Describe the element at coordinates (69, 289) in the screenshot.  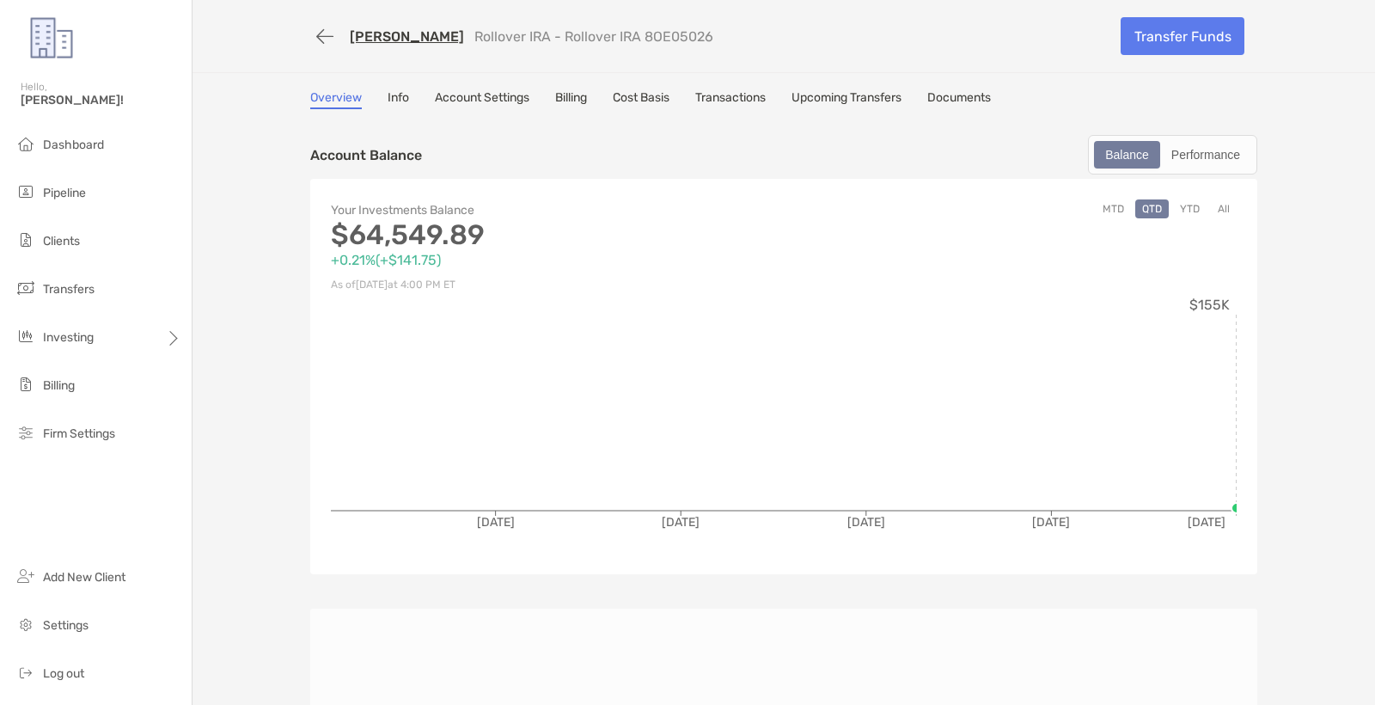
I see `span: Transfers` at that location.